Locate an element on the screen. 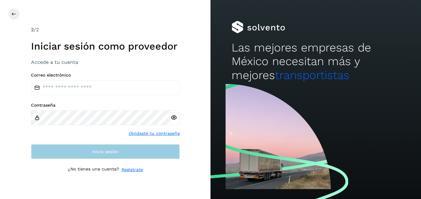 This screenshot has width=421, height=199. span: 2 is located at coordinates (32, 29).